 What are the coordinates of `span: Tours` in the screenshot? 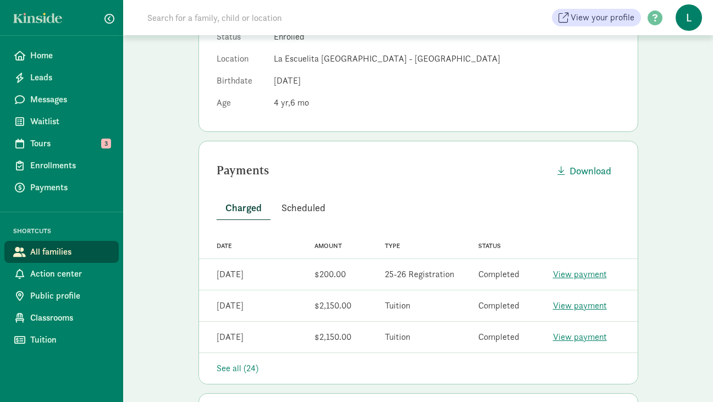 It's located at (70, 144).